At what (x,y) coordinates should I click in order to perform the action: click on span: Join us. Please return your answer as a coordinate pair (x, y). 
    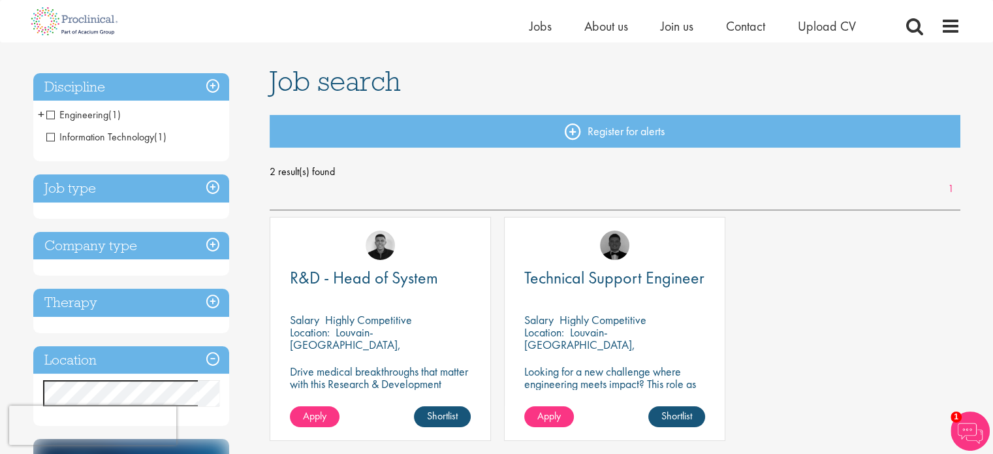
    Looking at the image, I should click on (677, 26).